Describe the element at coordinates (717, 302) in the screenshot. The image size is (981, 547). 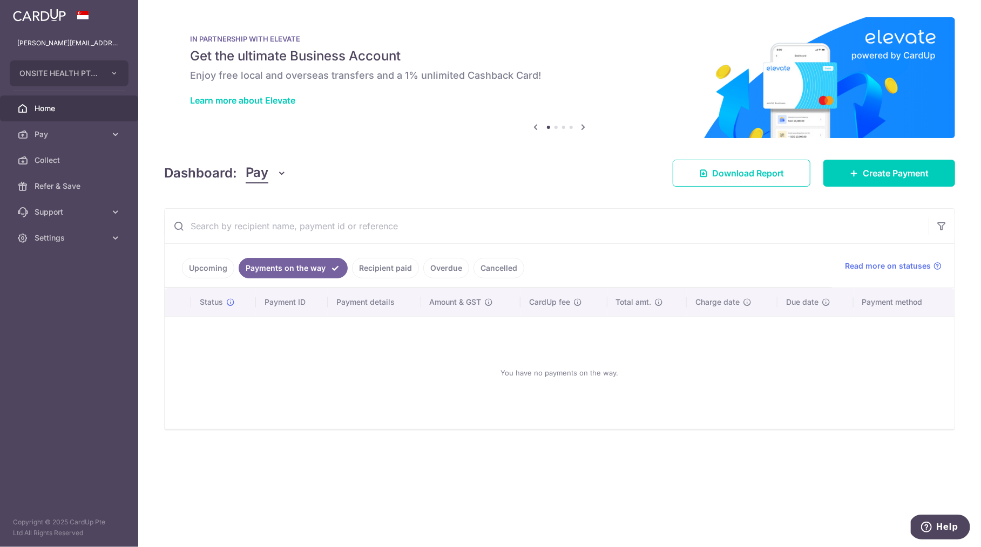
I see `span: Charge date` at that location.